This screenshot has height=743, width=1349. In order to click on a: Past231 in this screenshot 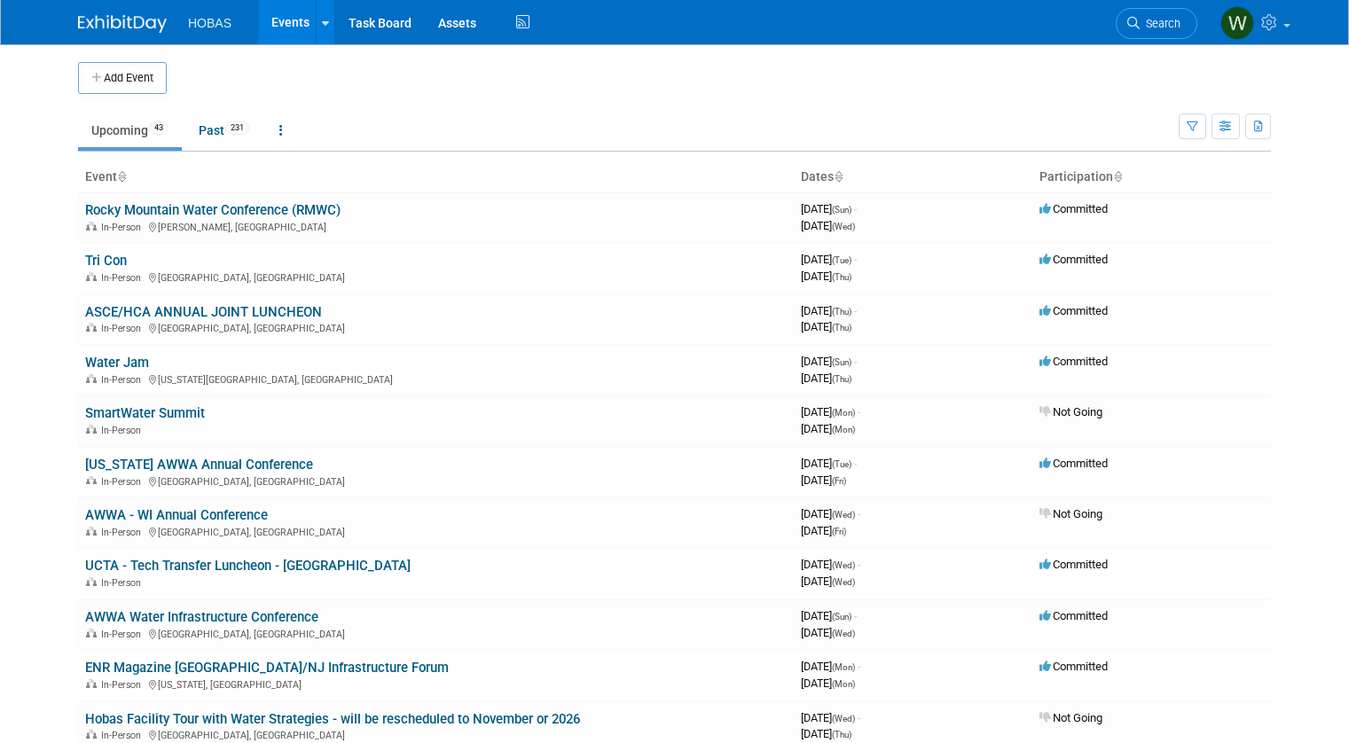, I will do `click(223, 130)`.